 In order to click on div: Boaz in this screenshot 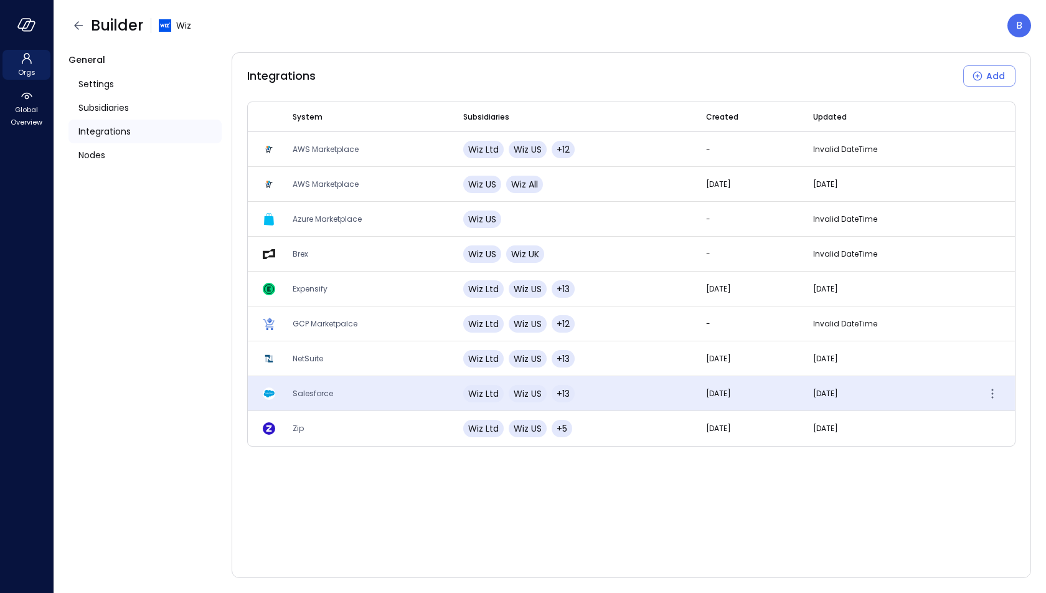, I will do `click(1019, 26)`.